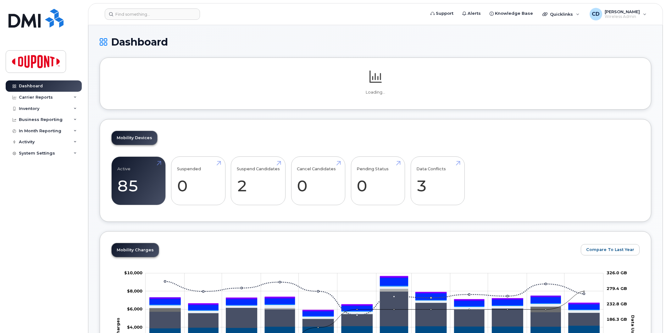 This screenshot has width=666, height=333. Describe the element at coordinates (318, 181) in the screenshot. I see `a: Cancel Candidates 0` at that location.